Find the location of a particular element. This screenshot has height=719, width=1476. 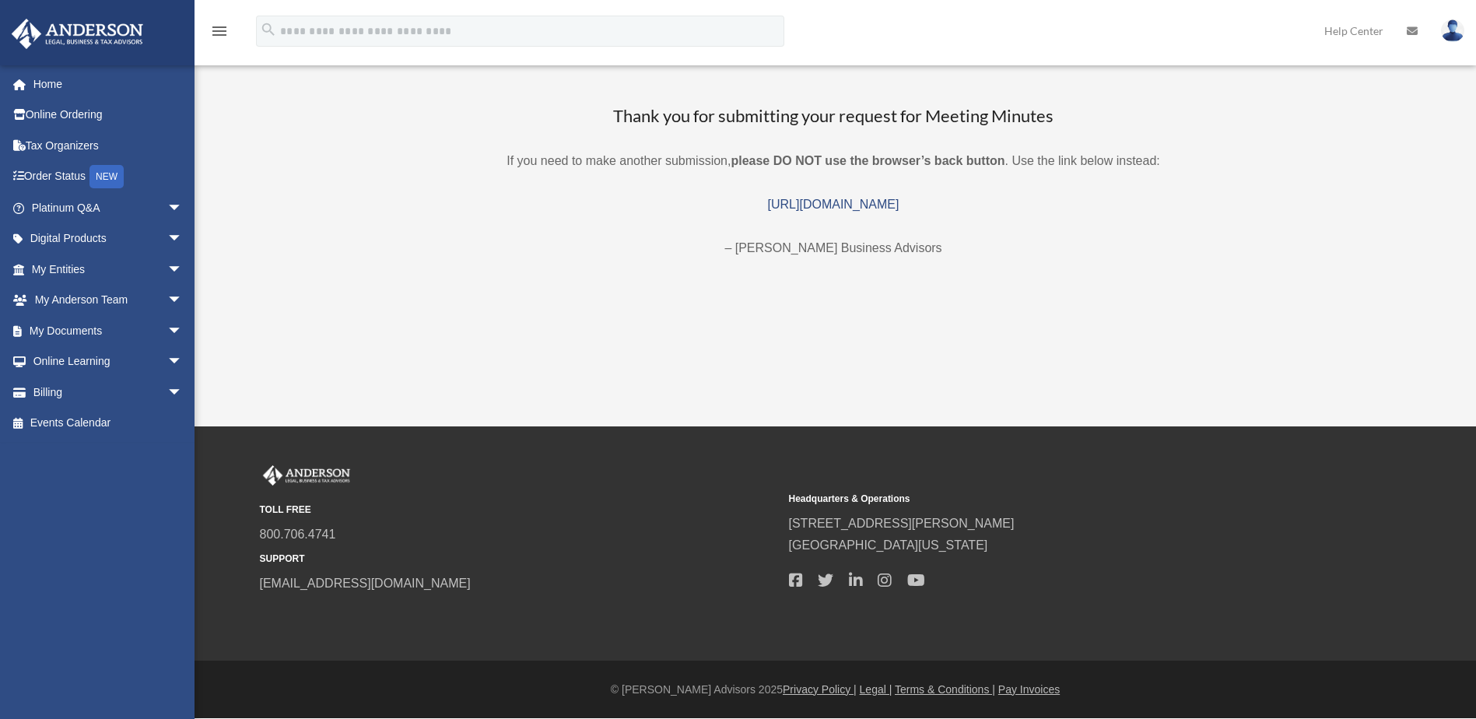

a: My Documentsarrow_drop_down is located at coordinates (108, 331).